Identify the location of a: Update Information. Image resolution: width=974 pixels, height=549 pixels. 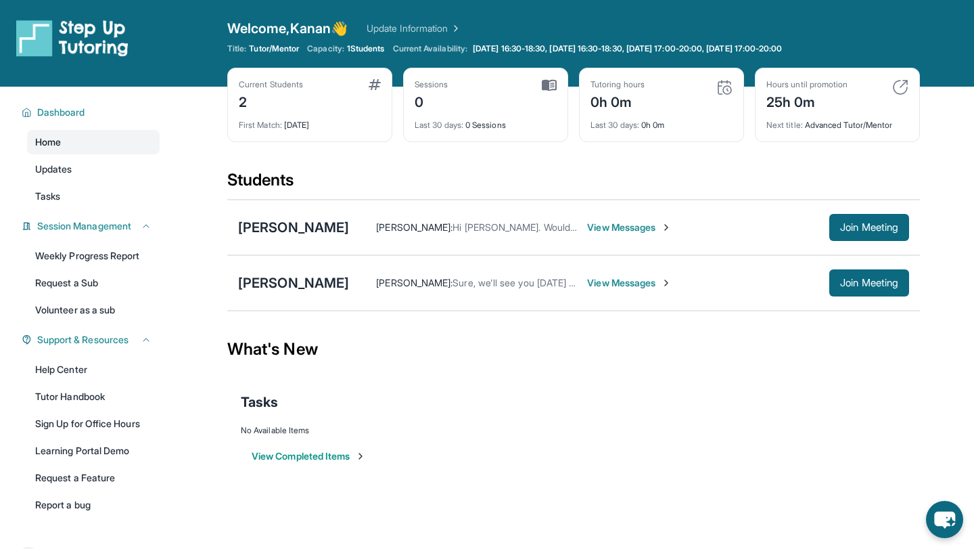
(414, 28).